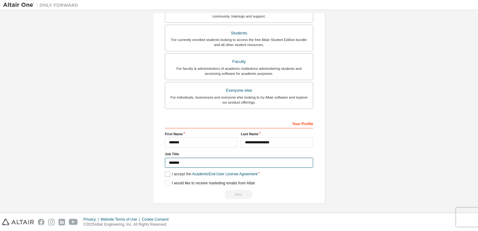 This screenshot has width=478, height=231. I want to click on div: Website Terms of Use, so click(121, 219).